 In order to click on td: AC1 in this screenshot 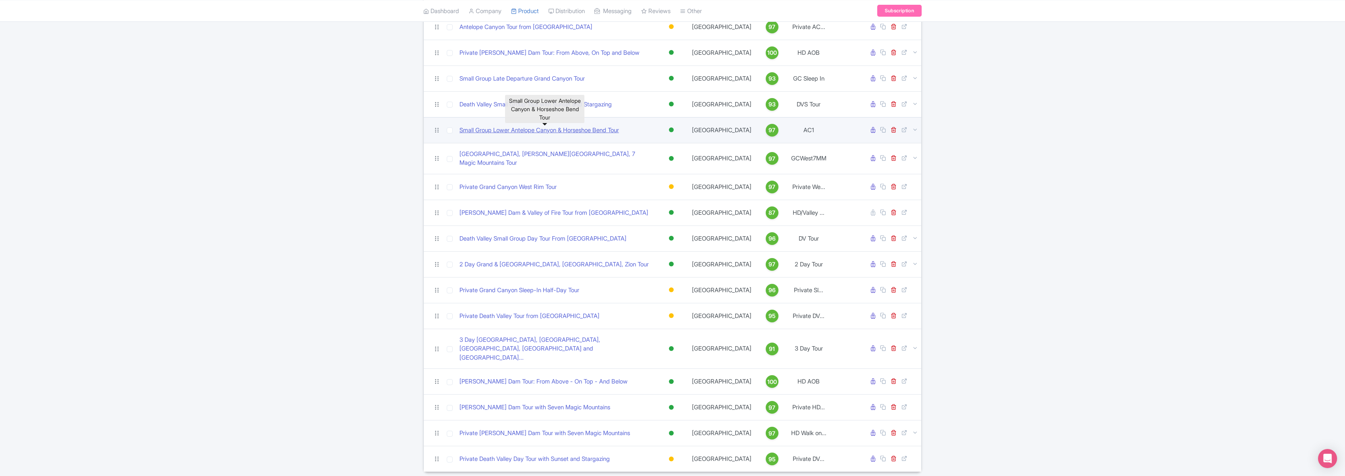, I will do `click(809, 130)`.